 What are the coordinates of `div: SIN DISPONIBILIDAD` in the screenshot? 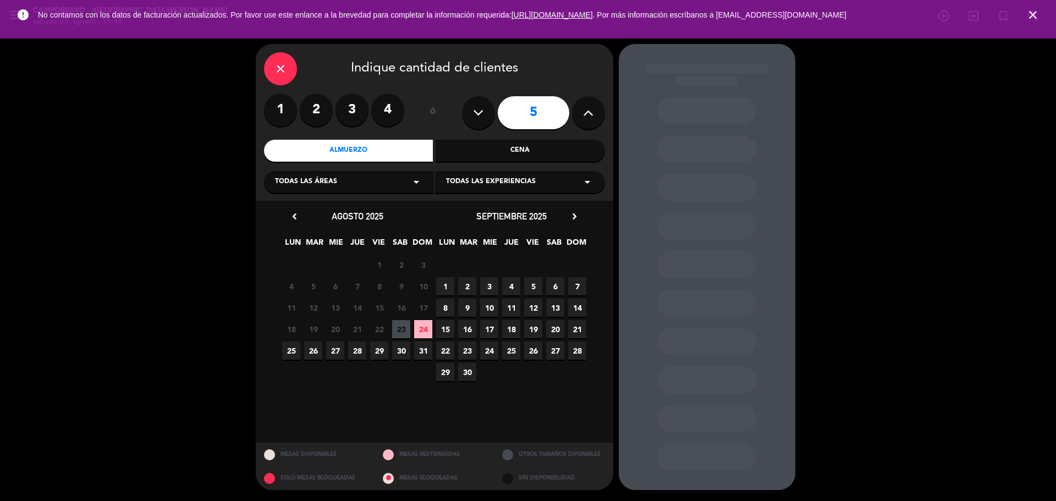 It's located at (553, 478).